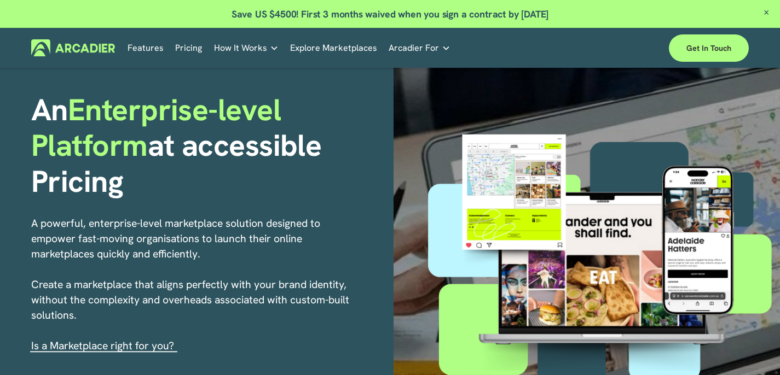  What do you see at coordinates (146, 48) in the screenshot?
I see `a: Features` at bounding box center [146, 48].